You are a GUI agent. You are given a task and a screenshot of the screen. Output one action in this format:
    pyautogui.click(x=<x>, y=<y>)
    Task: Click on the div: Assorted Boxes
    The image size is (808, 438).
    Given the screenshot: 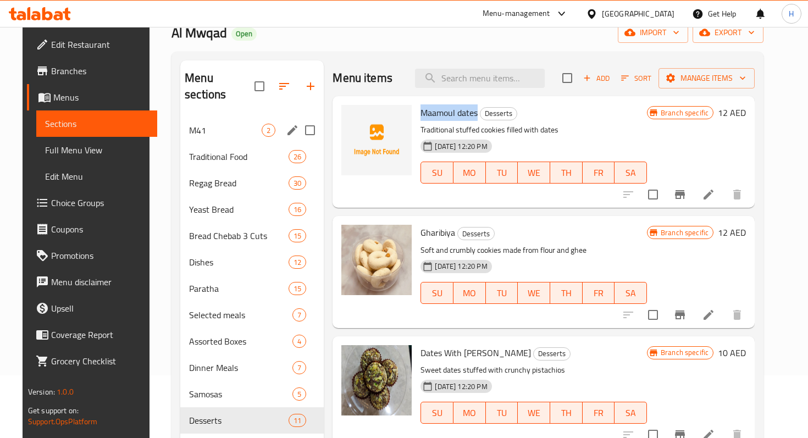 What is the action you would take?
    pyautogui.click(x=241, y=341)
    